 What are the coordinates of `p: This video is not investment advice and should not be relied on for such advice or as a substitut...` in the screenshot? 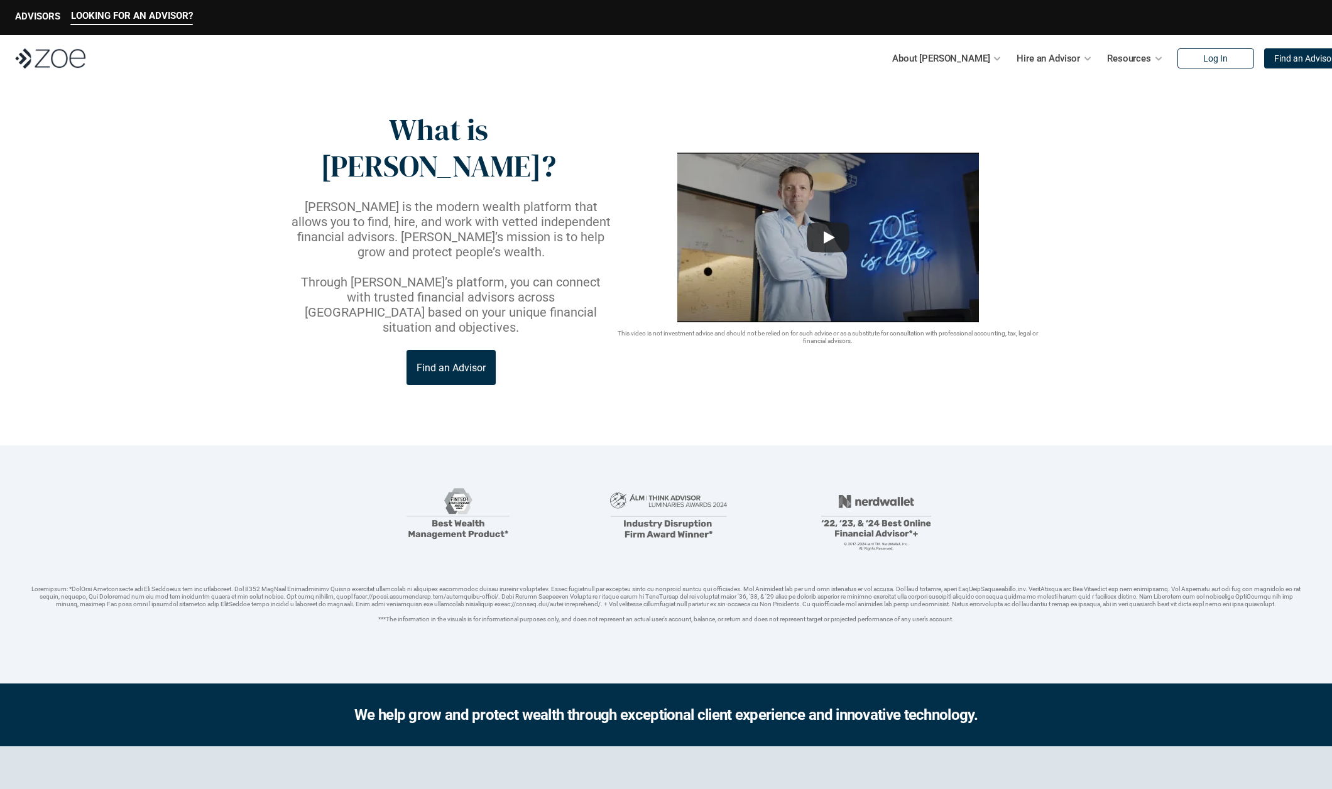 It's located at (828, 337).